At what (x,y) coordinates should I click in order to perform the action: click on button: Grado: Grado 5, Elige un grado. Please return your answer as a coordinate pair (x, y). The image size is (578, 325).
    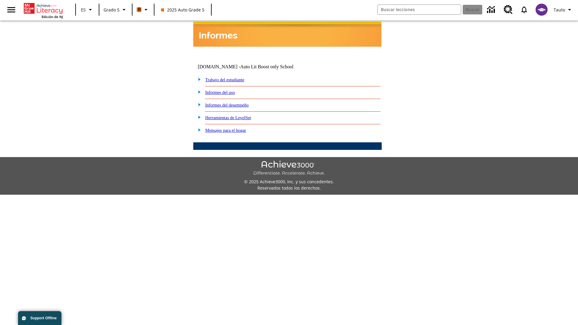
    Looking at the image, I should click on (116, 10).